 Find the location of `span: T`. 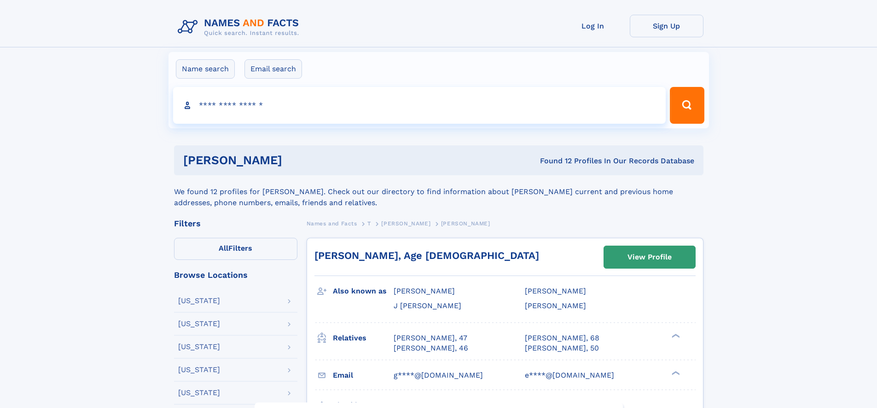

span: T is located at coordinates (369, 224).